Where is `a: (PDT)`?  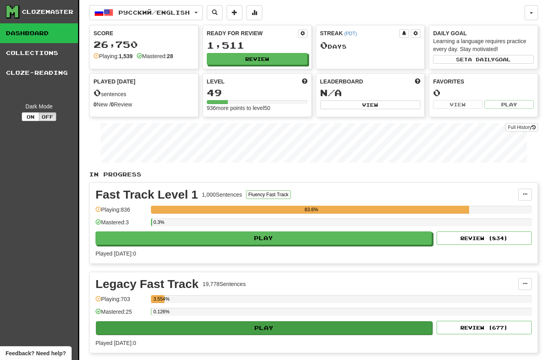 a: (PDT) is located at coordinates (350, 34).